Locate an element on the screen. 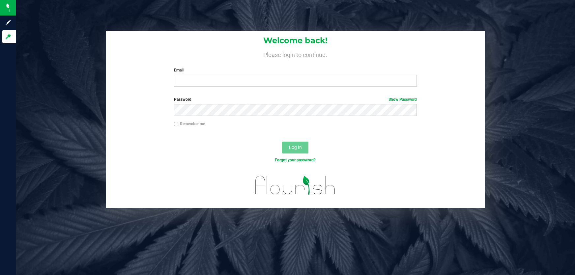 The height and width of the screenshot is (275, 575). span: Log In is located at coordinates (295, 147).